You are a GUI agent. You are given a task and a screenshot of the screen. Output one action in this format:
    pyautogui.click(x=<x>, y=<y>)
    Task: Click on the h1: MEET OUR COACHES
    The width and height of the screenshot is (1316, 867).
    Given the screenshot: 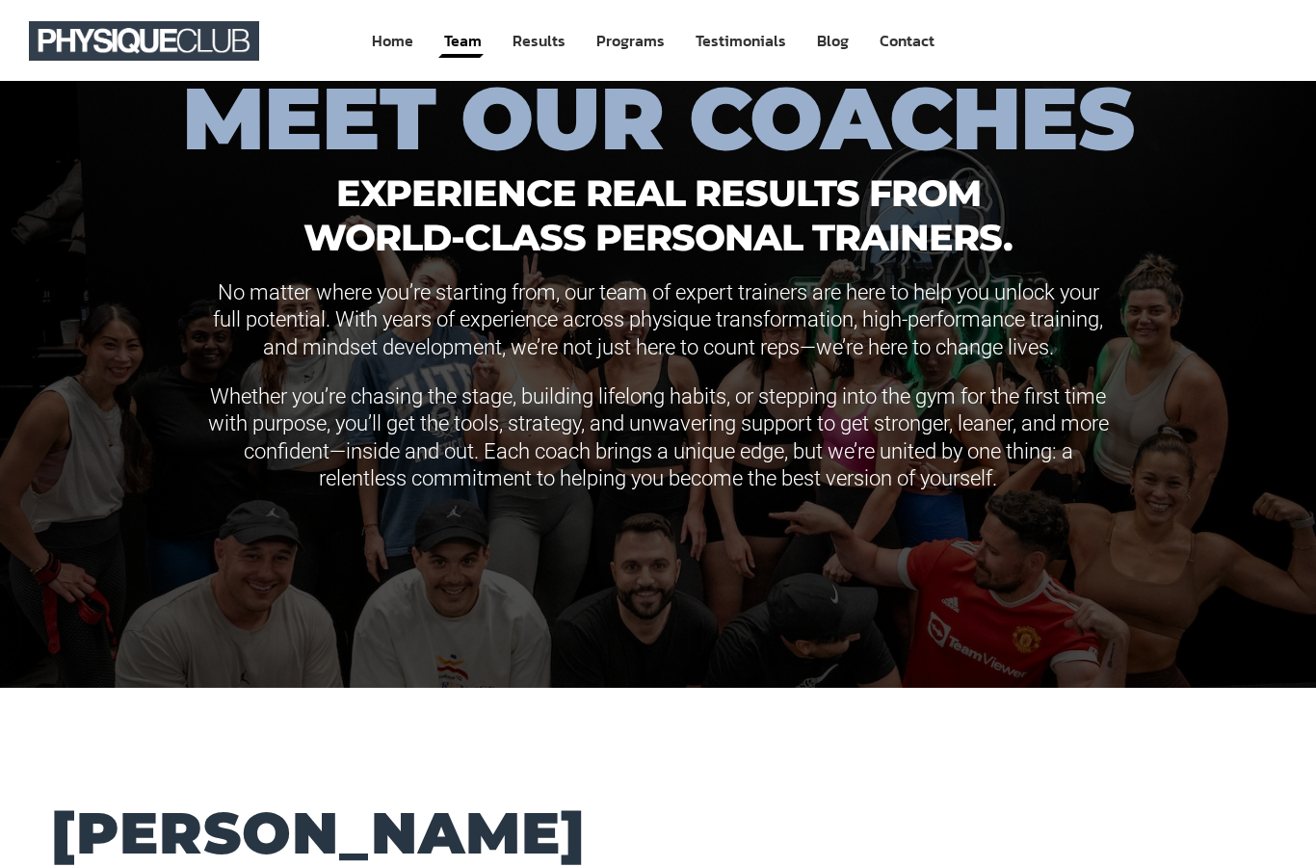 What is the action you would take?
    pyautogui.click(x=658, y=119)
    